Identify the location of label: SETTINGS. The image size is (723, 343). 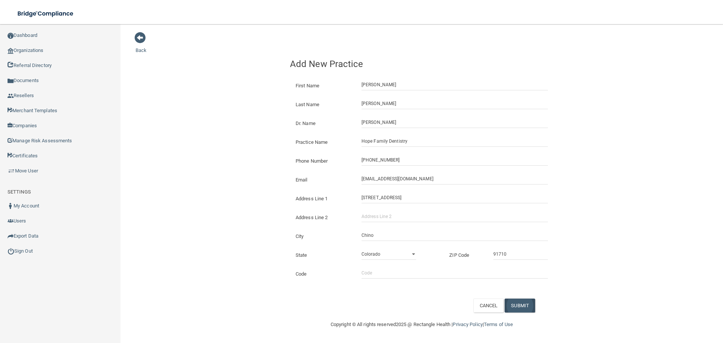
(19, 192).